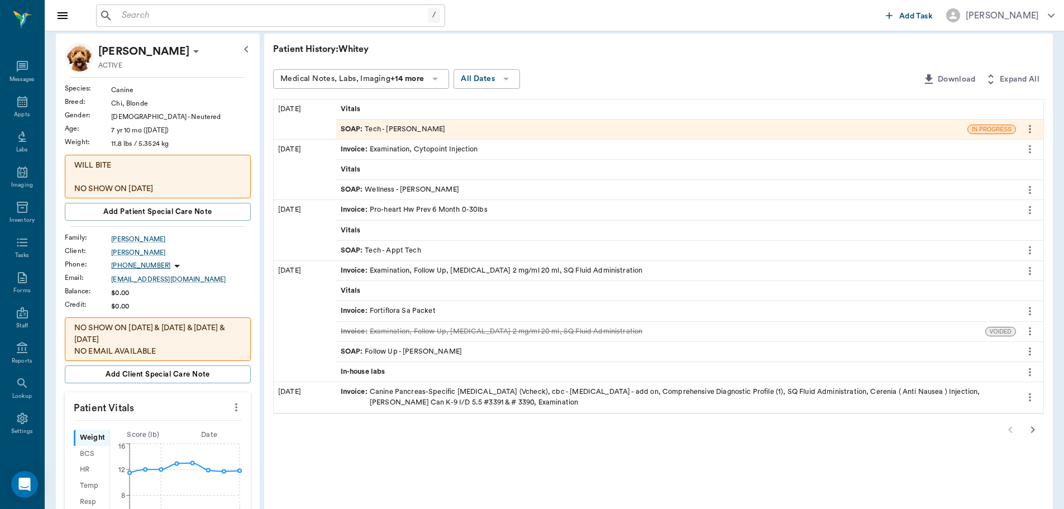 This screenshot has height=509, width=1064. Describe the element at coordinates (22, 115) in the screenshot. I see `div: Appts` at that location.